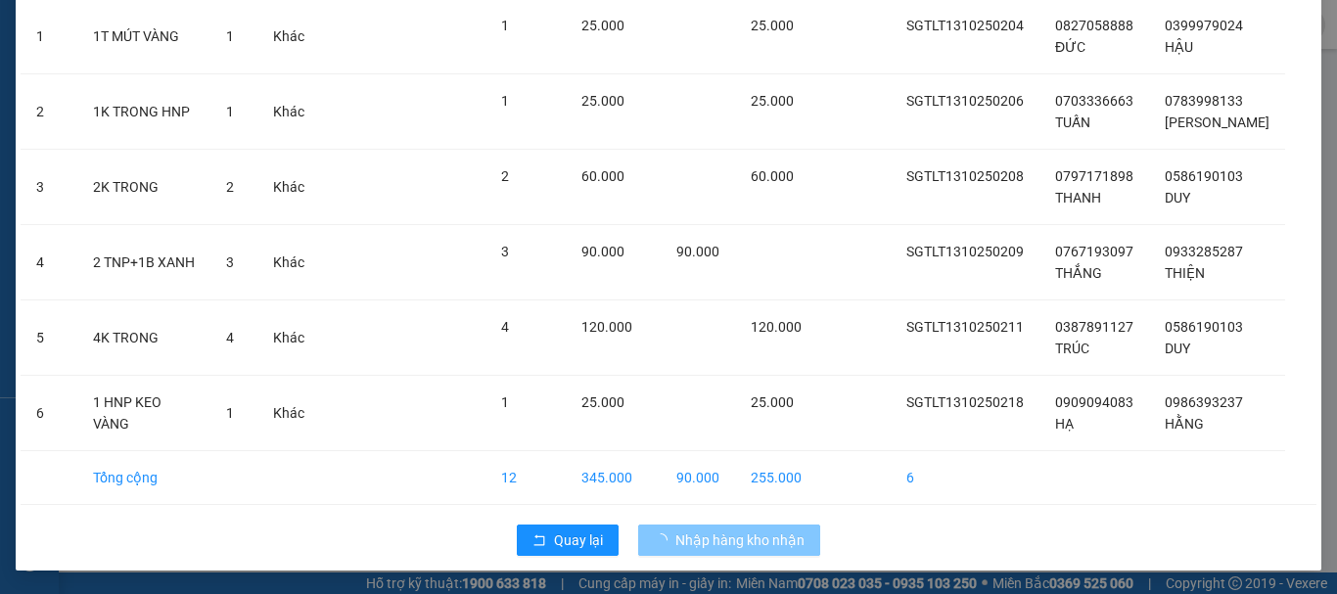 The width and height of the screenshot is (1337, 594). I want to click on span: TRÚC, so click(1072, 349).